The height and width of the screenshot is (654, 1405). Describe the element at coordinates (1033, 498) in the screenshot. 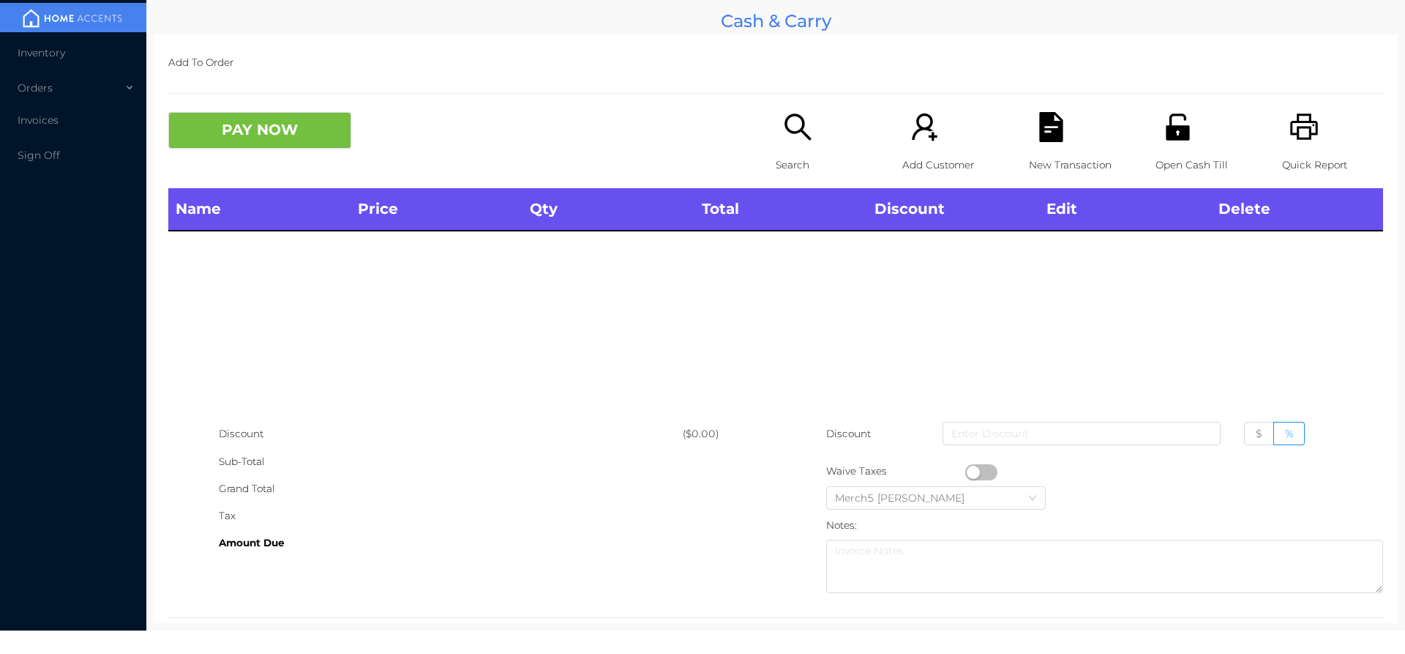

I see `i: icon: down` at that location.